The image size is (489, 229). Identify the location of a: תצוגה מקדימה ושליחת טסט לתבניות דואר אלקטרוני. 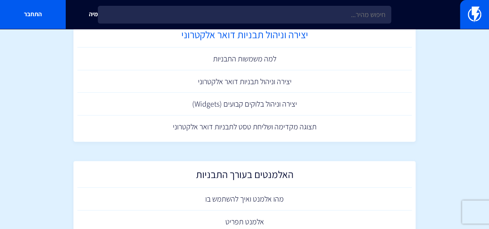
(245, 127).